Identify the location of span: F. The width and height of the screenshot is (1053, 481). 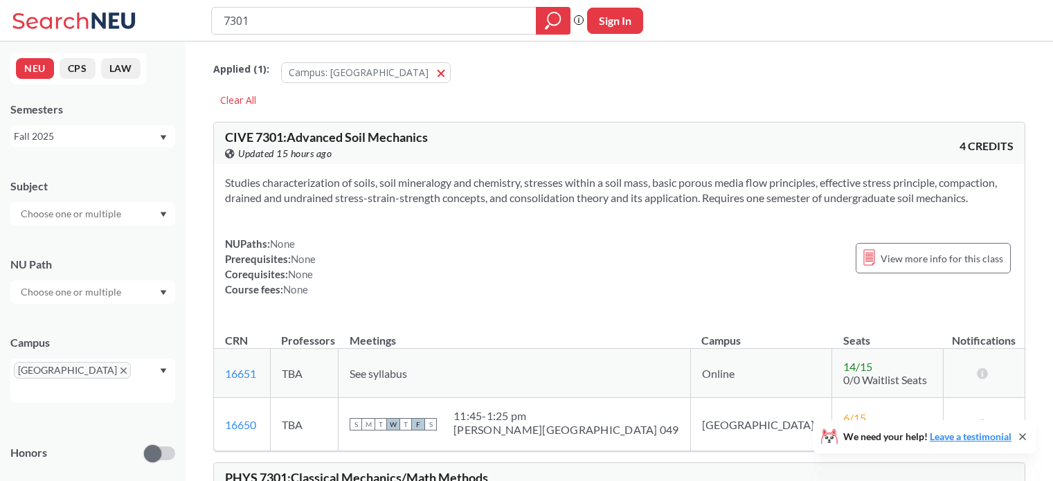
(418, 424).